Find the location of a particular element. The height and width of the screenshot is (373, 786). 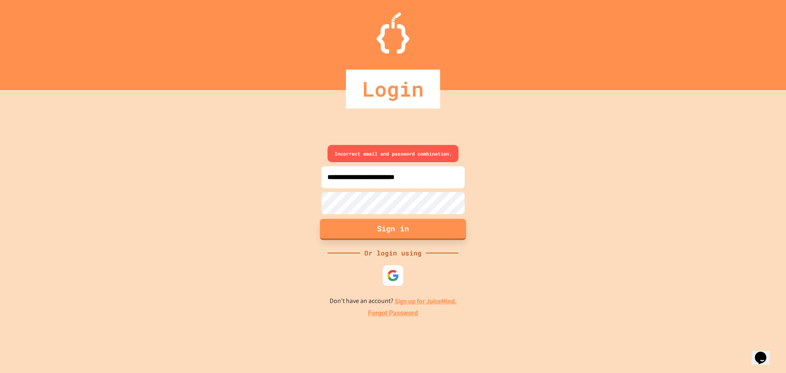

button: Sign in is located at coordinates (393, 229).